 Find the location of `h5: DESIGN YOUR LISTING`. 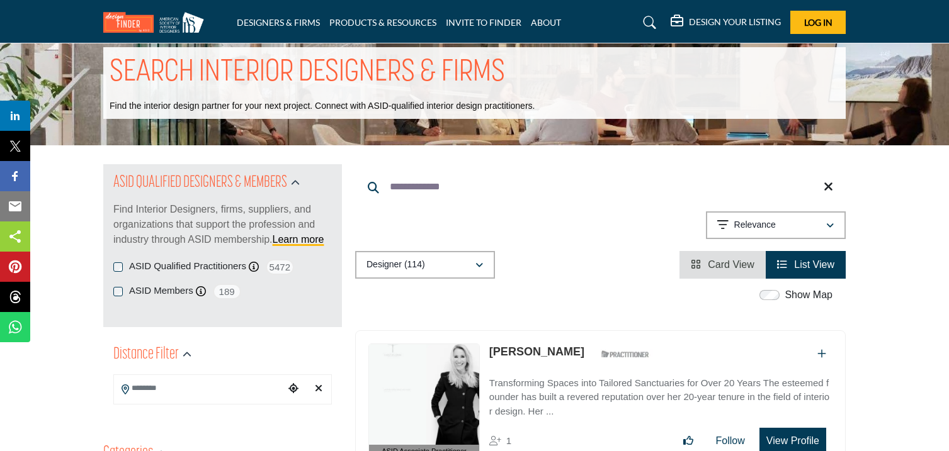

h5: DESIGN YOUR LISTING is located at coordinates (735, 22).